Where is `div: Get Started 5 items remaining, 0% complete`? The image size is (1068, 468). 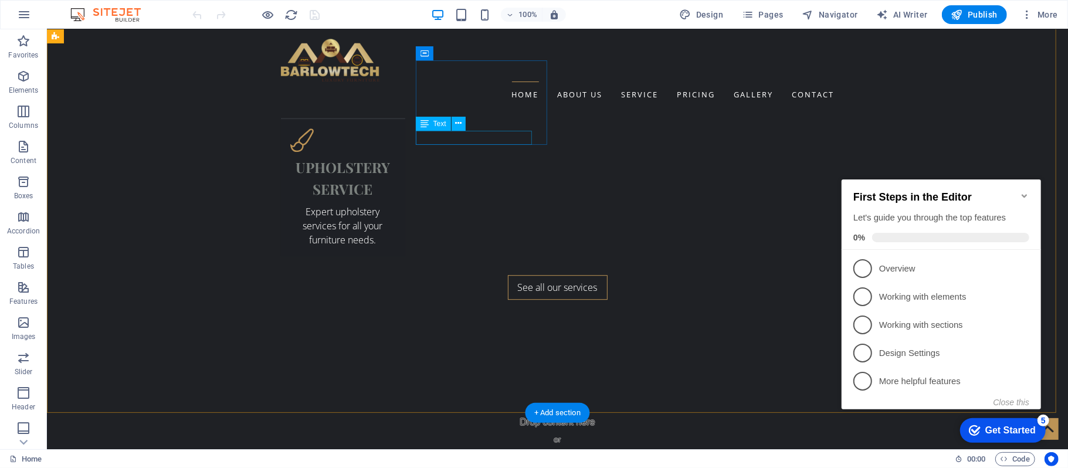 div: Get Started 5 items remaining, 0% complete is located at coordinates (166, 267).